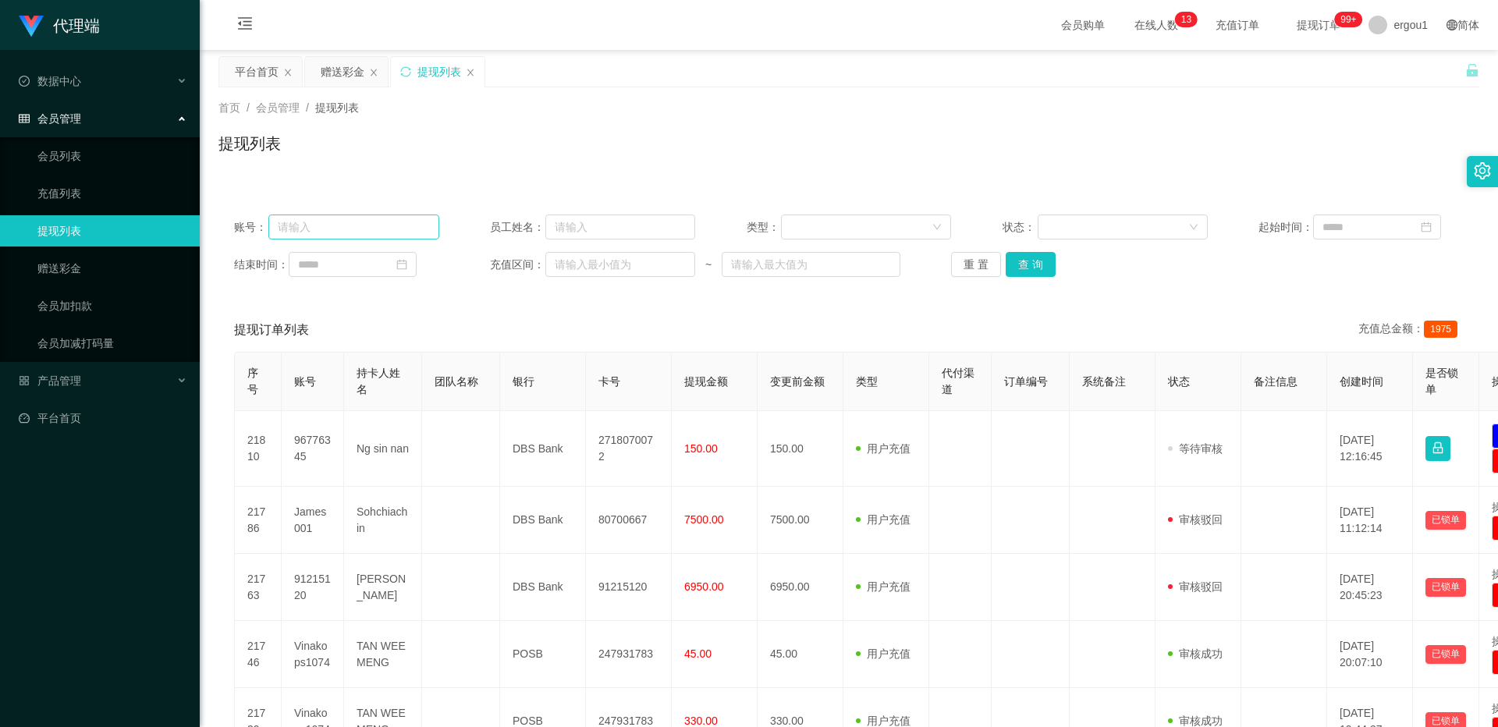 The width and height of the screenshot is (1498, 727). What do you see at coordinates (801, 449) in the screenshot?
I see `td: 150.00` at bounding box center [801, 449].